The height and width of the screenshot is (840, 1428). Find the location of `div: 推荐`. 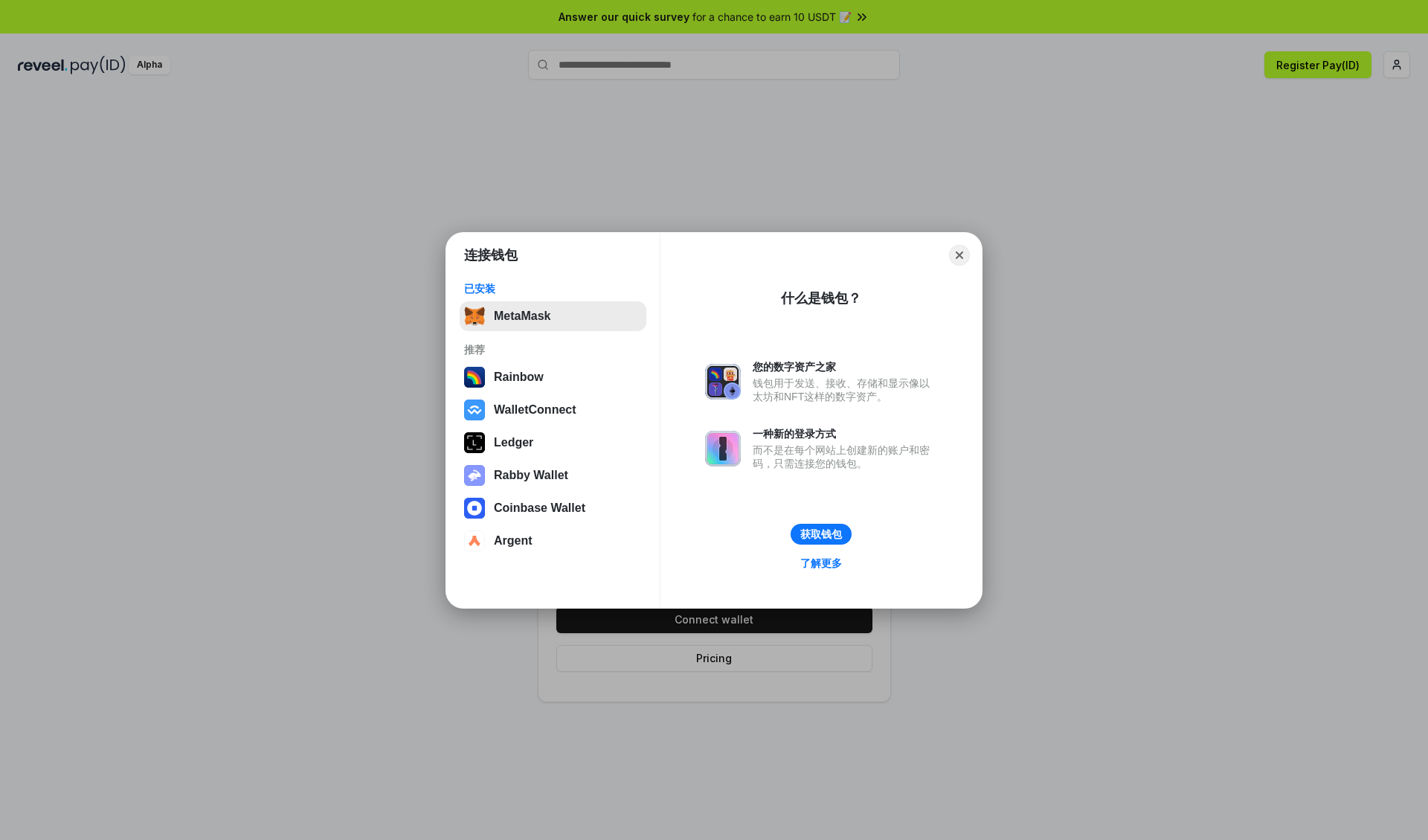

div: 推荐 is located at coordinates (553, 350).